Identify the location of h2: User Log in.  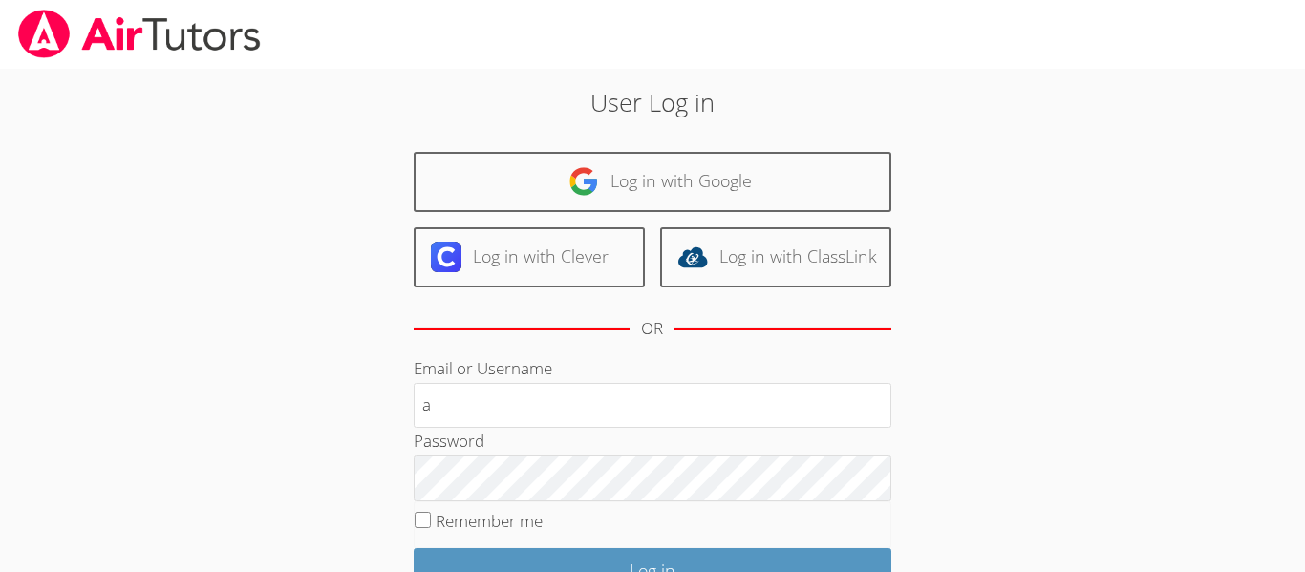
(653, 102).